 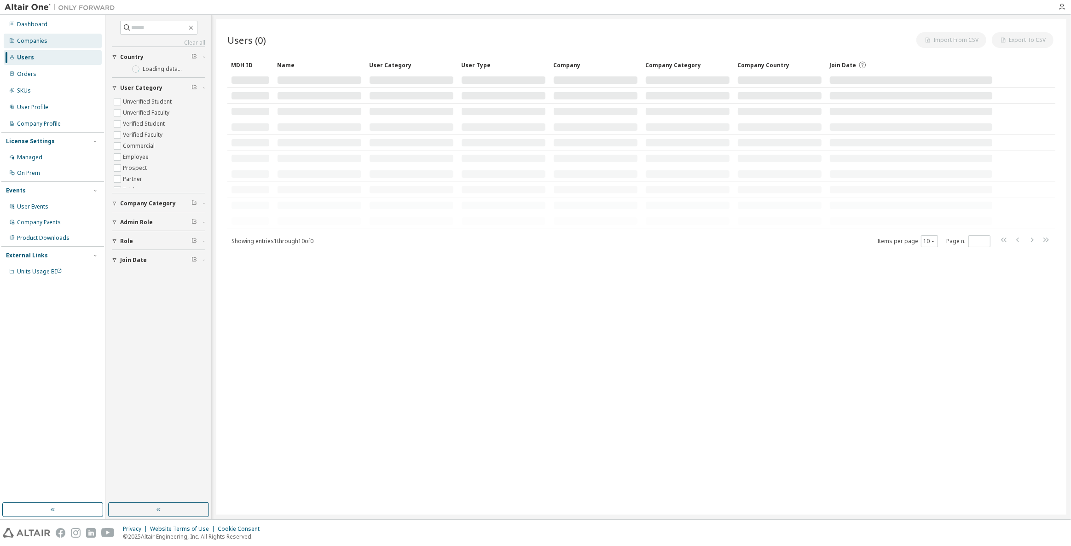 I want to click on div: External Links, so click(x=27, y=256).